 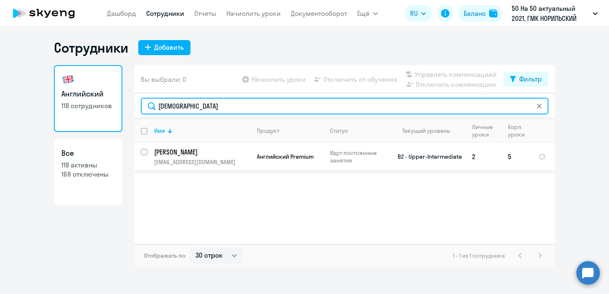 What do you see at coordinates (493, 13) in the screenshot?
I see `img: balance` at bounding box center [493, 13].